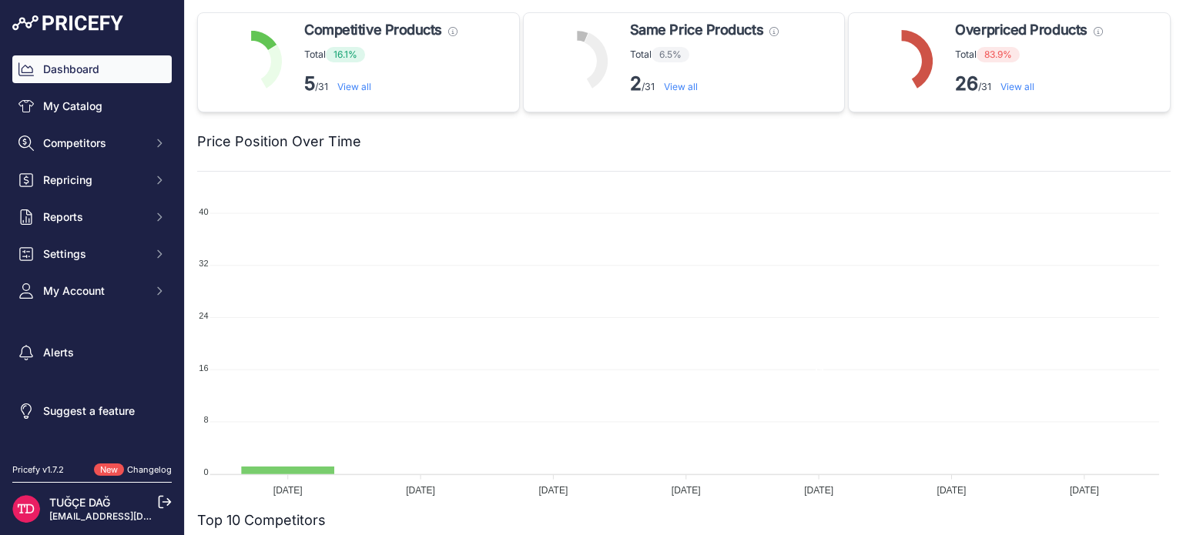  Describe the element at coordinates (206, 420) in the screenshot. I see `tspan: 8` at that location.